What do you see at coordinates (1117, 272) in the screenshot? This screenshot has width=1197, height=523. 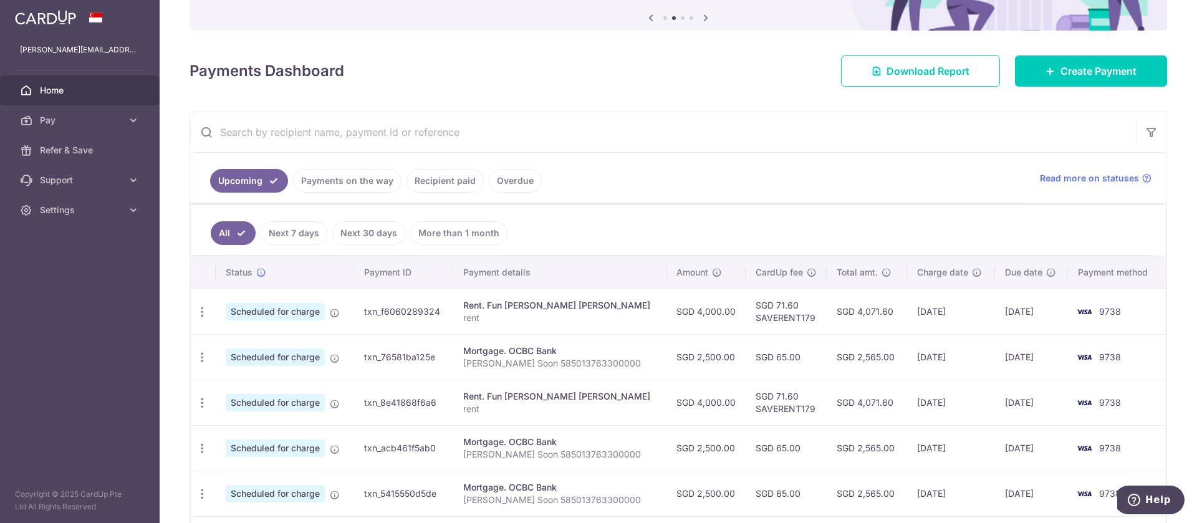 I see `th: Payment method` at bounding box center [1117, 272].